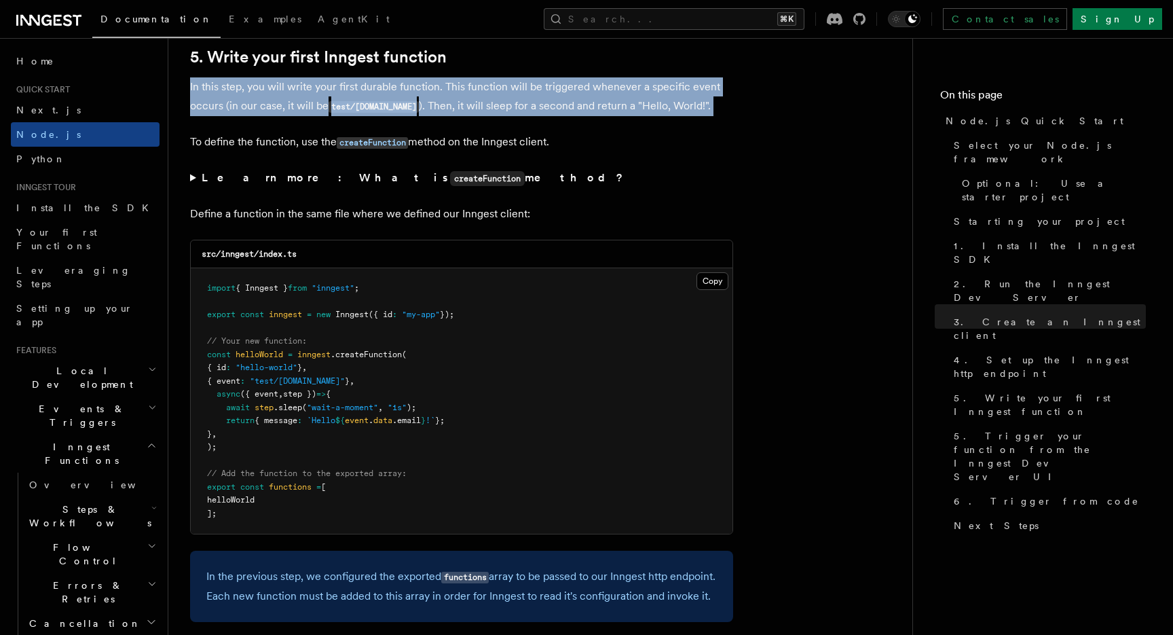  Describe the element at coordinates (674, 19) in the screenshot. I see `button: Search...⌘K` at that location.